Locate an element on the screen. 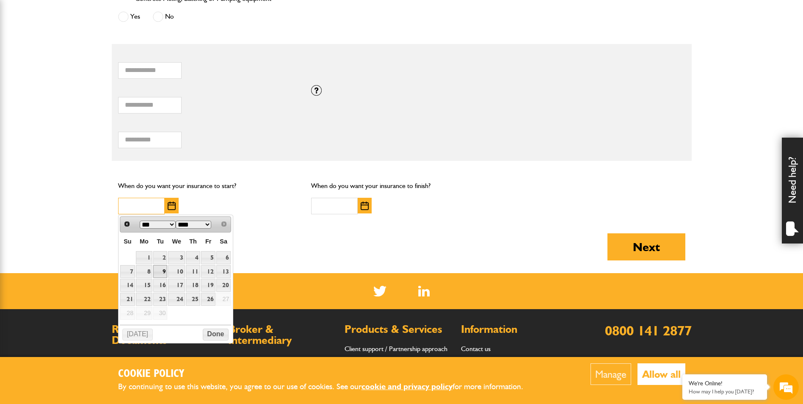 The height and width of the screenshot is (404, 803). h2: Cookie Policy is located at coordinates (328, 374).